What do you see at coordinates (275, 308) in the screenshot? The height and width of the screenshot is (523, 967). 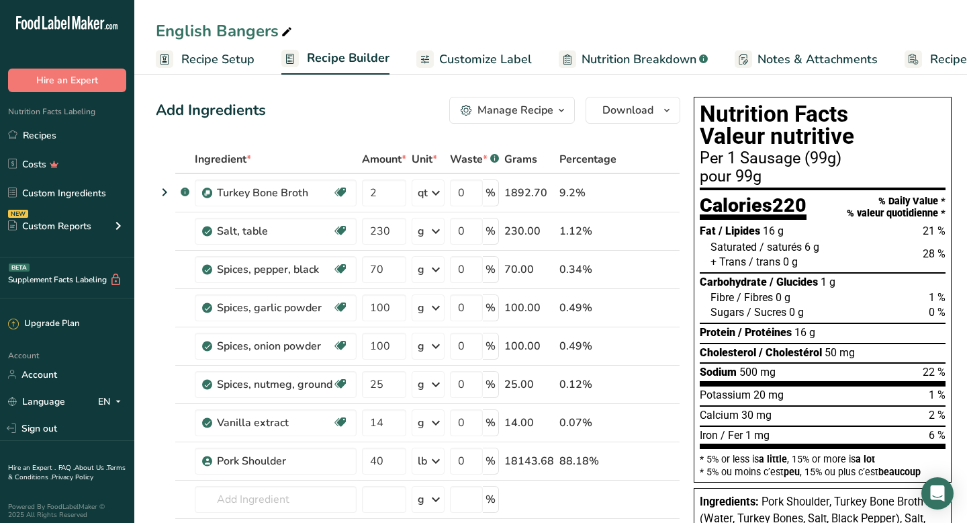 I see `div: Spices, garlic powder` at bounding box center [275, 308].